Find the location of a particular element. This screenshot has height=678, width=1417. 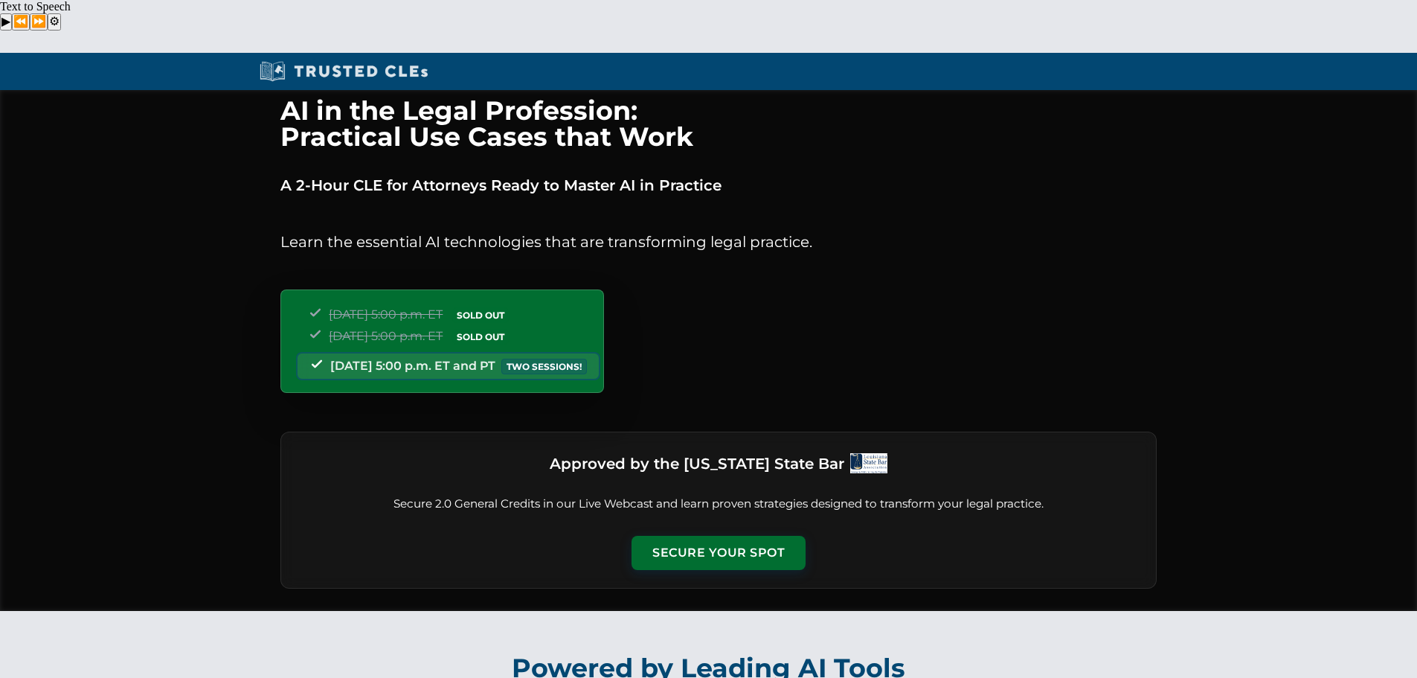

p: Secure 2.0 General Credits in our Live Webcast and learn proven strategies designed to transform ... is located at coordinates (719, 503).